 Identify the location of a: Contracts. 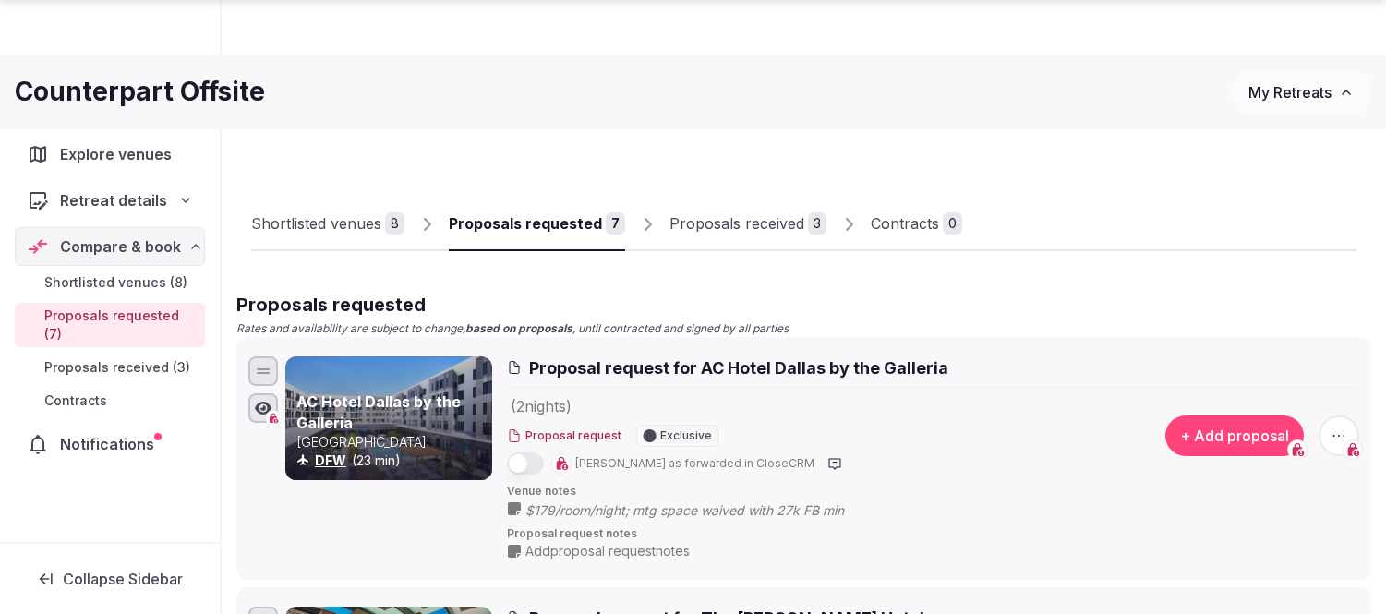
(110, 401).